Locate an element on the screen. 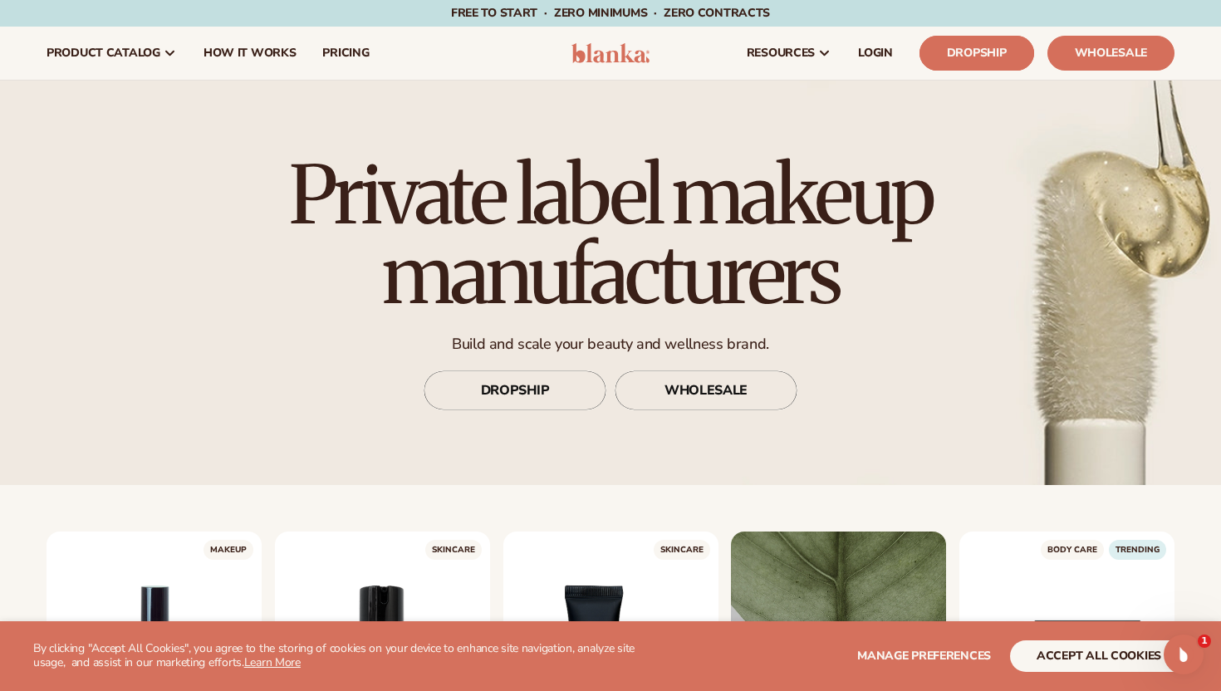  button: Manage preferences is located at coordinates (924, 656).